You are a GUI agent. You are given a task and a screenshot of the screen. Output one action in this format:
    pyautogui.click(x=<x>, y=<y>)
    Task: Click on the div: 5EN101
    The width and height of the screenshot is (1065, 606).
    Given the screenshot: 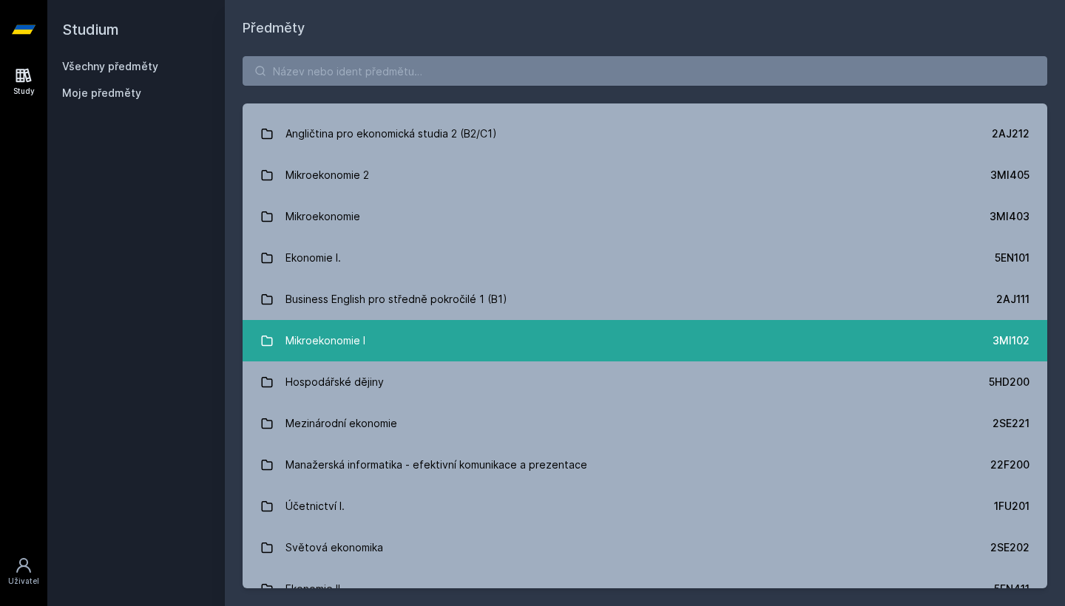 What is the action you would take?
    pyautogui.click(x=1012, y=258)
    